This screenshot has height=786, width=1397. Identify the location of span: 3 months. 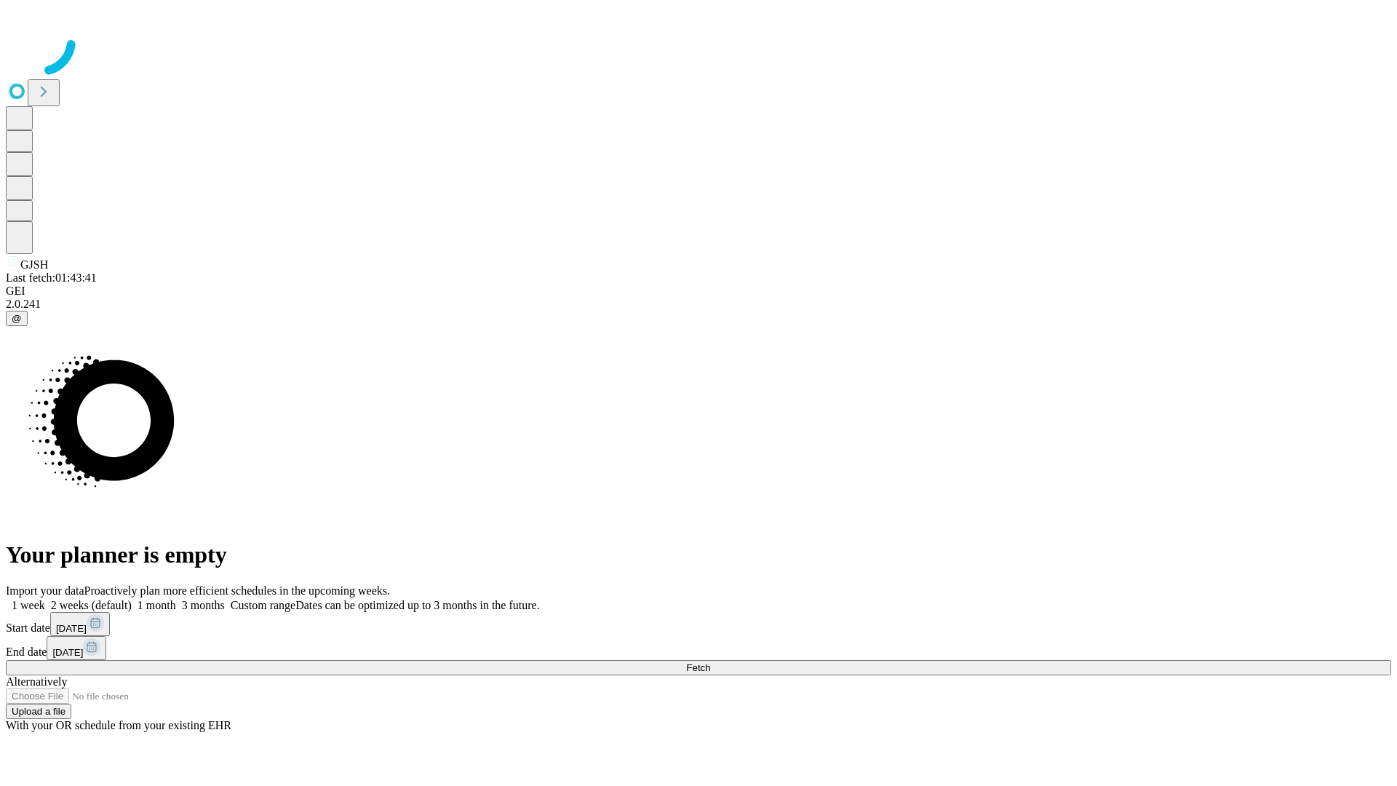
(203, 605).